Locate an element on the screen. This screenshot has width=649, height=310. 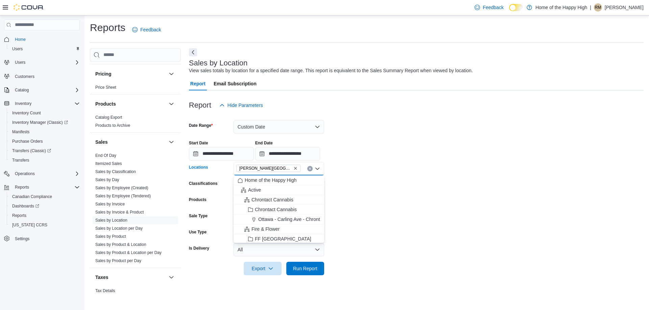
span: Price Sheet is located at coordinates (106, 87).